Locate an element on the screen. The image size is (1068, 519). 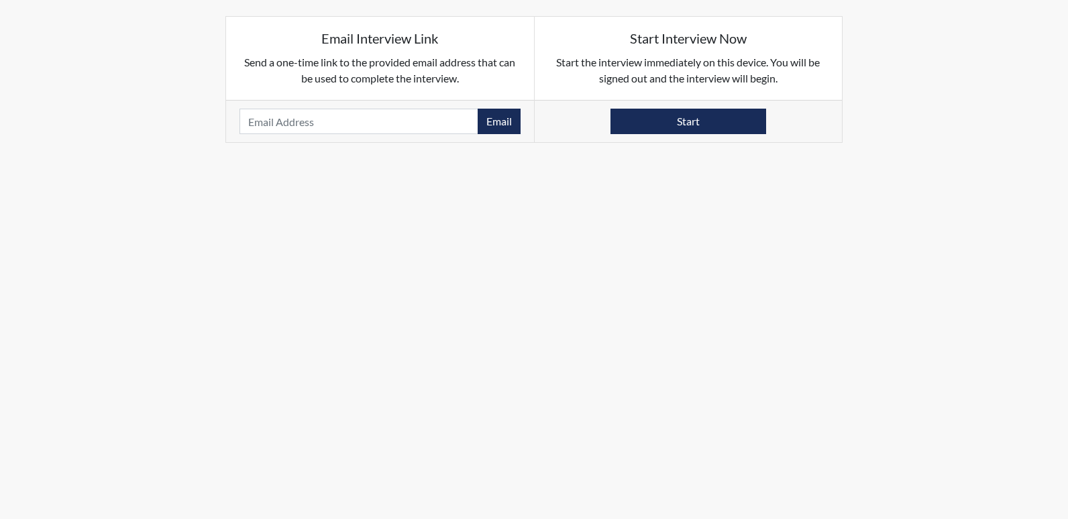
p: Start the interview immediately on this device. You will be signed out and the interview will begin. is located at coordinates (688, 70).